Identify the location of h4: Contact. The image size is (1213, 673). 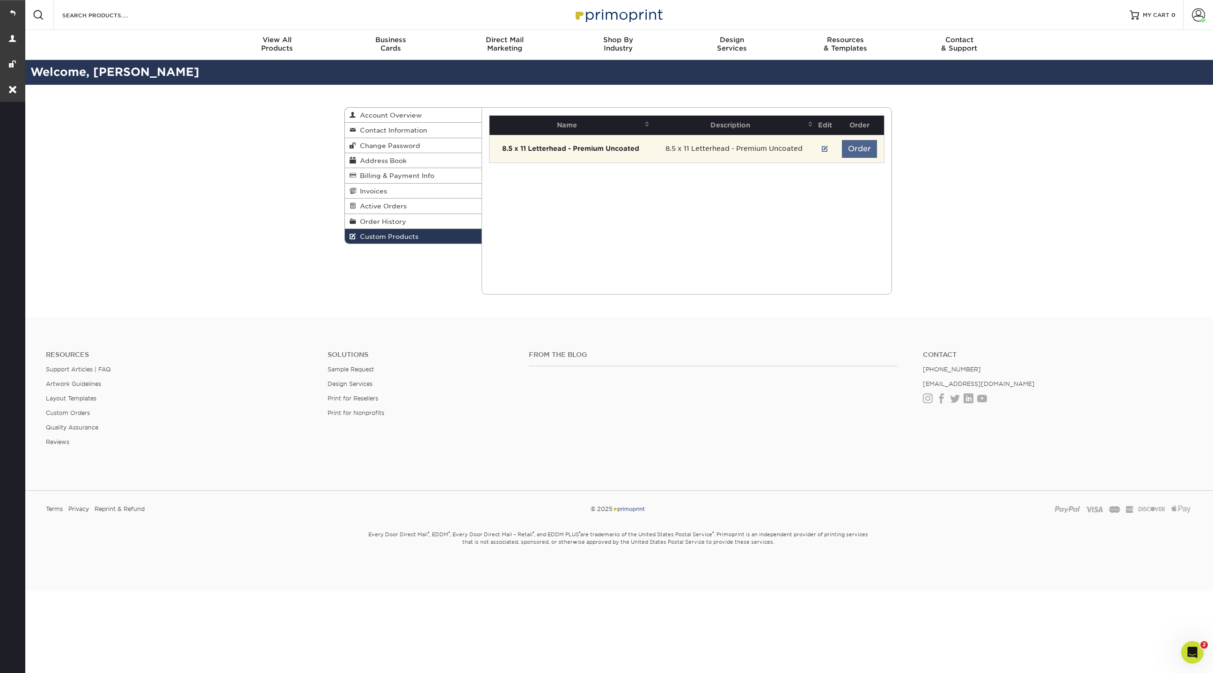
(1057, 354).